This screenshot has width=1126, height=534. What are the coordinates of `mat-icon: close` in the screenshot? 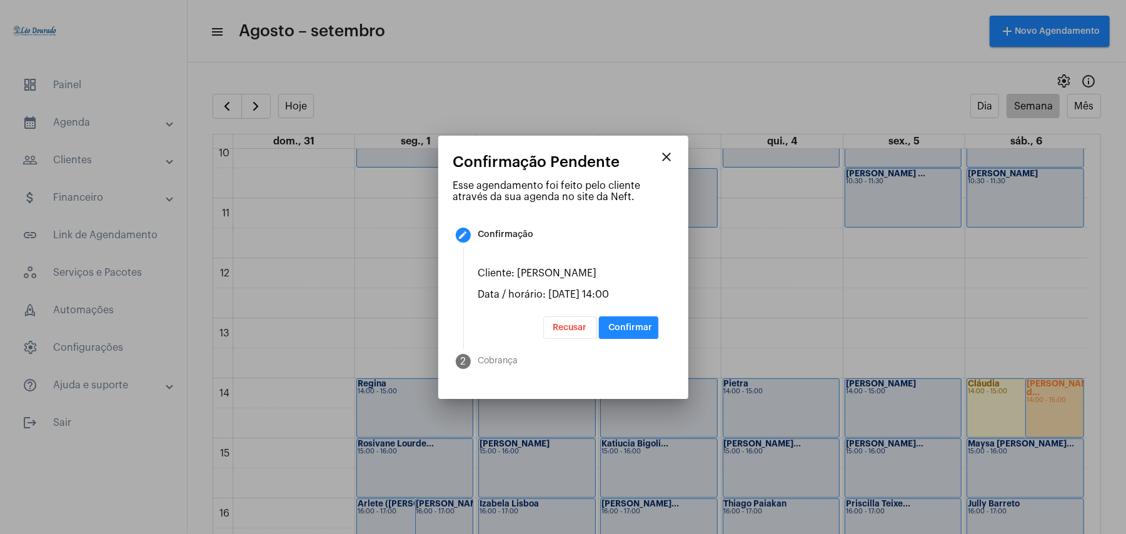 It's located at (667, 157).